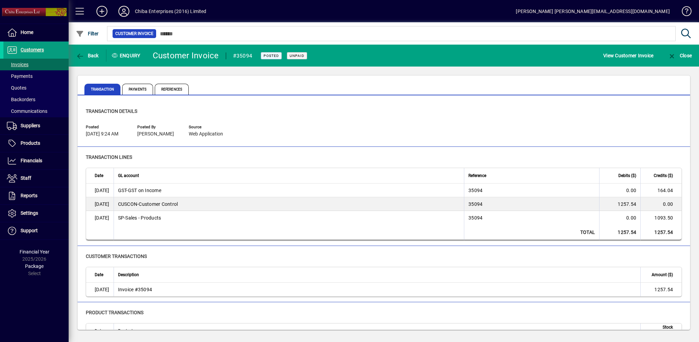  I want to click on td: Invoice #35094, so click(377, 290).